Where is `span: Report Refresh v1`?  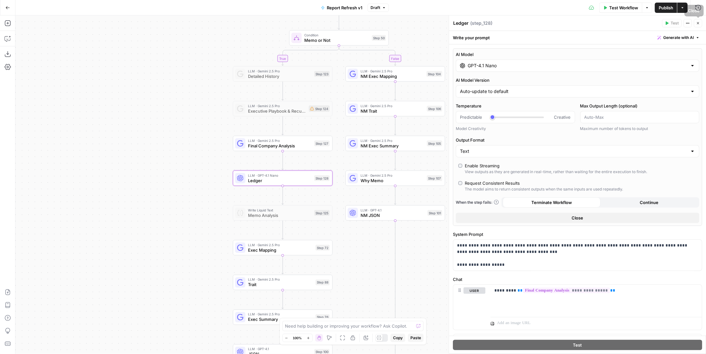
span: Report Refresh v1 is located at coordinates (345, 8).